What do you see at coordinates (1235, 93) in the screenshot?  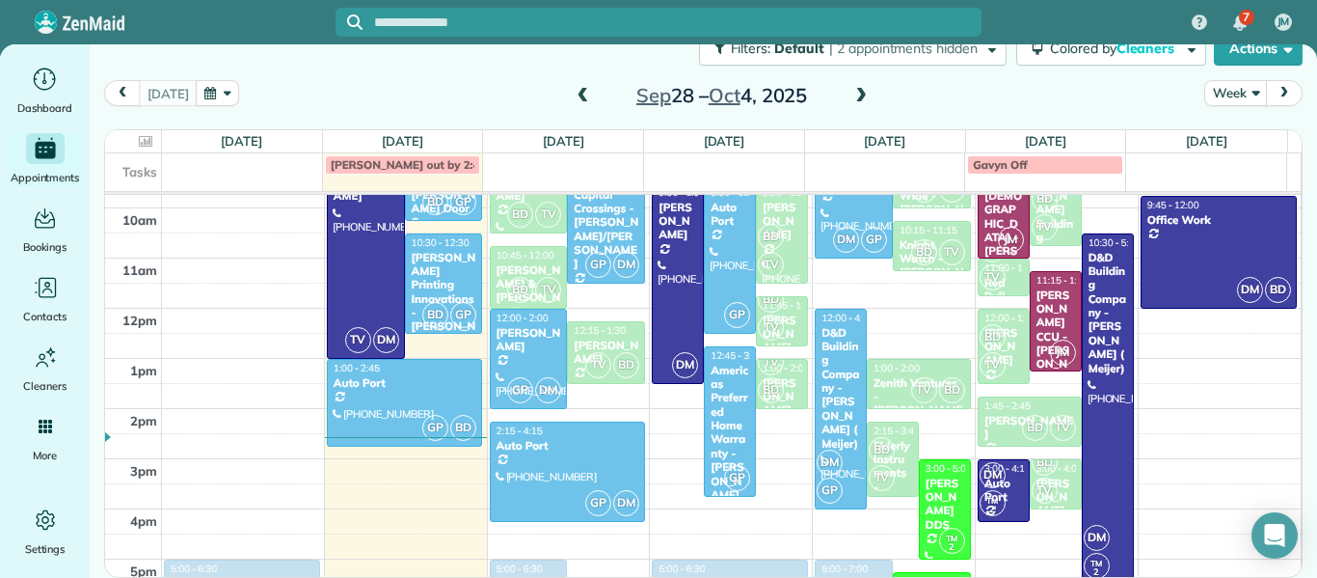 I see `button: Week` at bounding box center [1235, 93].